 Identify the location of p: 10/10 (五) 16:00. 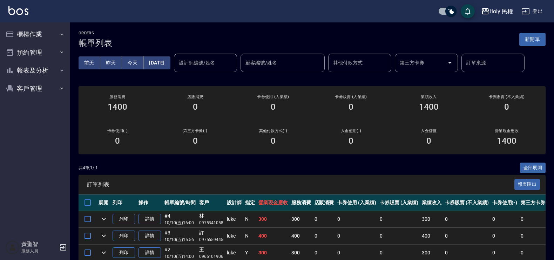
(180, 223).